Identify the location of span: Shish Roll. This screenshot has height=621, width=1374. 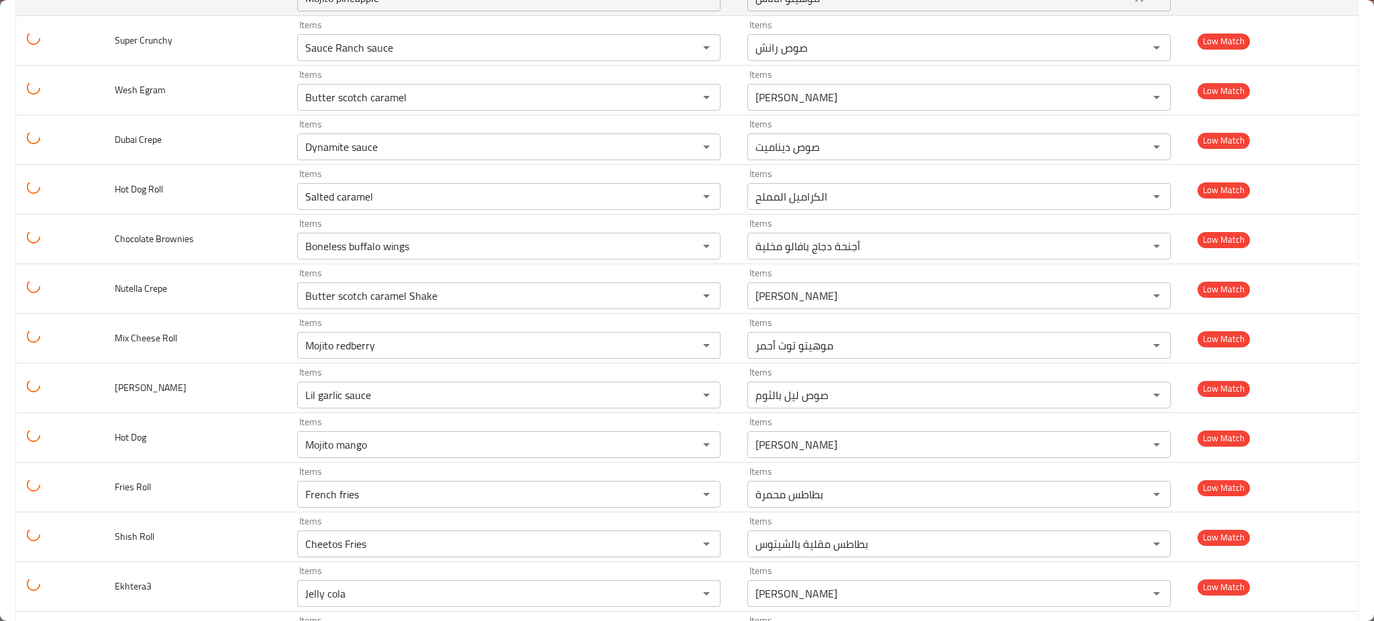
(134, 537).